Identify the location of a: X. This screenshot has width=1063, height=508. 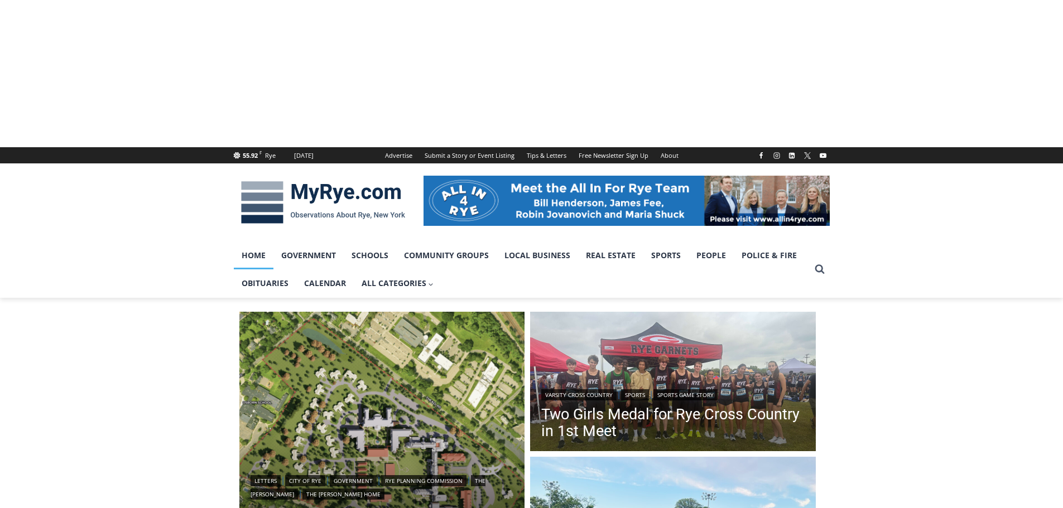
(807, 156).